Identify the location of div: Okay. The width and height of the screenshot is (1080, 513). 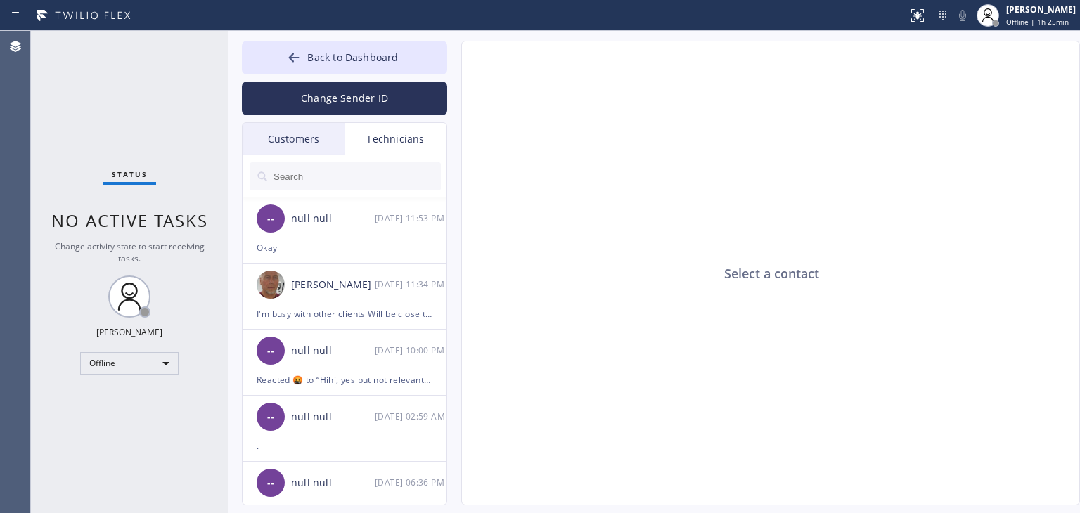
(345, 248).